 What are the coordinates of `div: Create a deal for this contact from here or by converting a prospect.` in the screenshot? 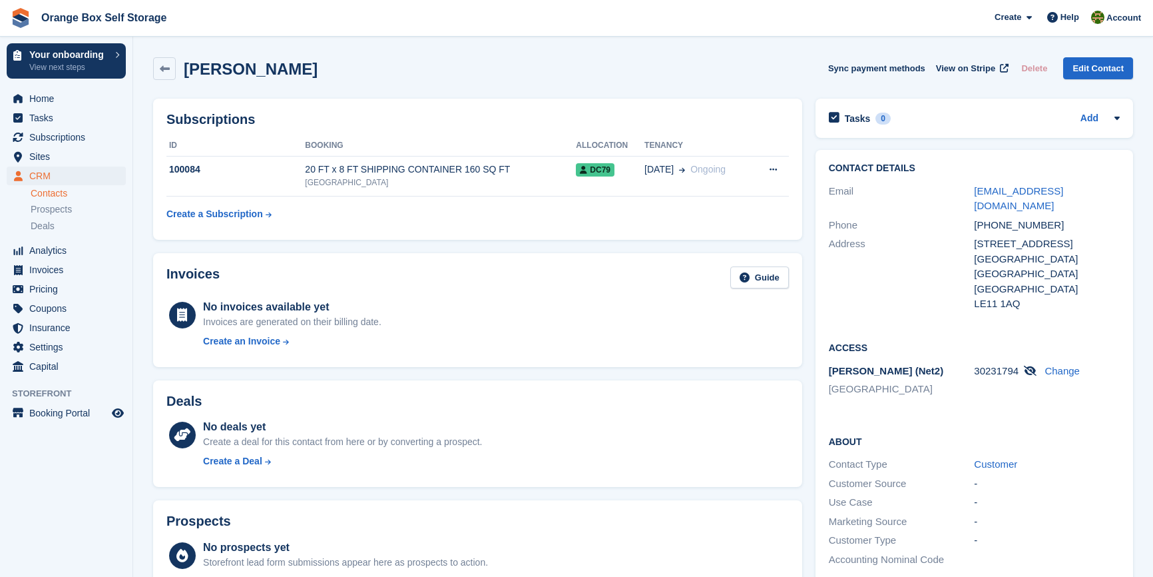 It's located at (342, 441).